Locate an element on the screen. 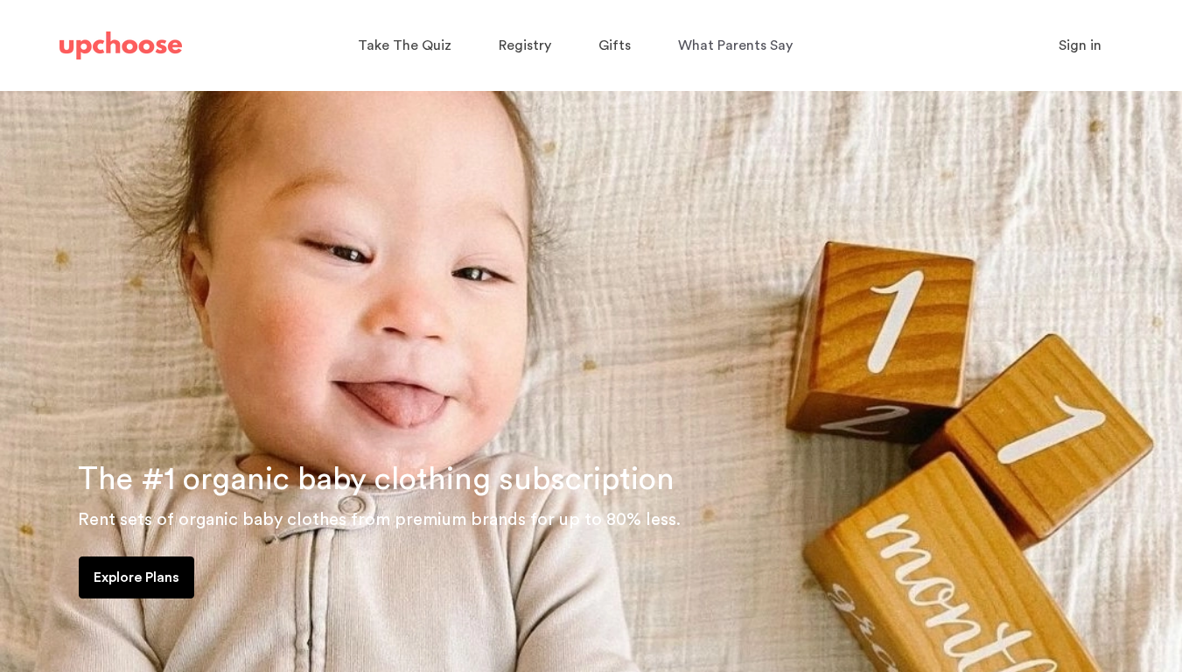 This screenshot has width=1182, height=672. a: Explore Plans is located at coordinates (137, 578).